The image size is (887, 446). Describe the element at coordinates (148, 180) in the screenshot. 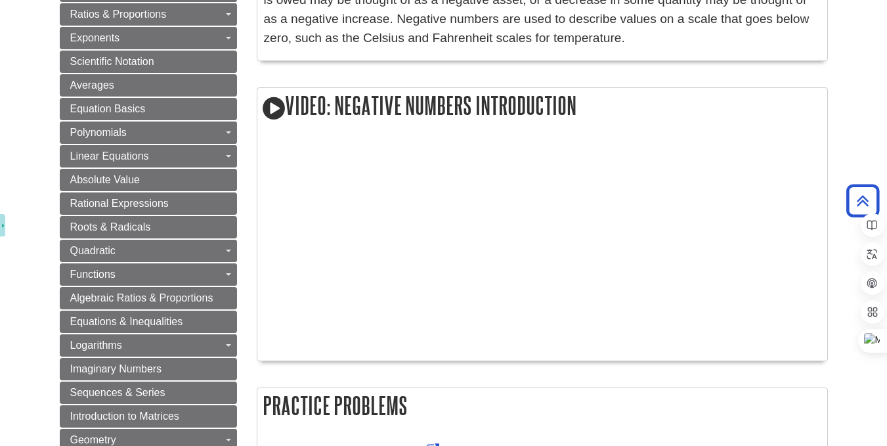

I see `a: Absolute Value` at that location.